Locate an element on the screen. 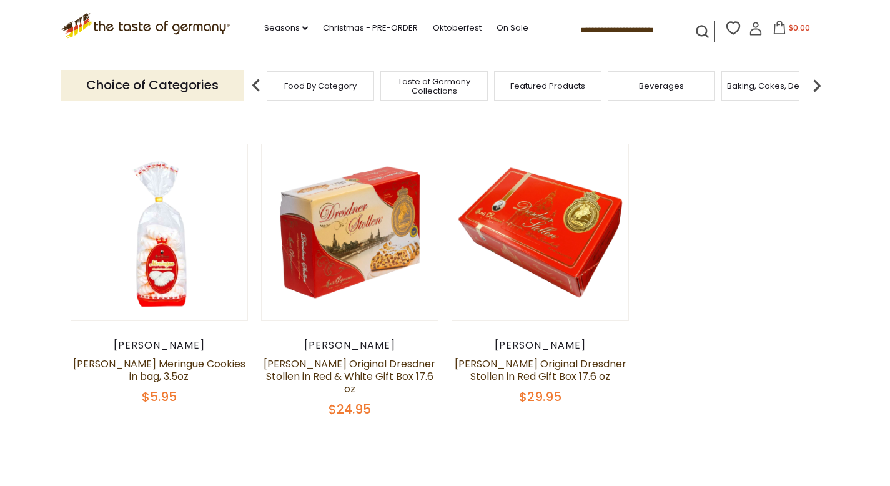 This screenshot has height=486, width=890. a: Oktoberfest is located at coordinates (457, 28).